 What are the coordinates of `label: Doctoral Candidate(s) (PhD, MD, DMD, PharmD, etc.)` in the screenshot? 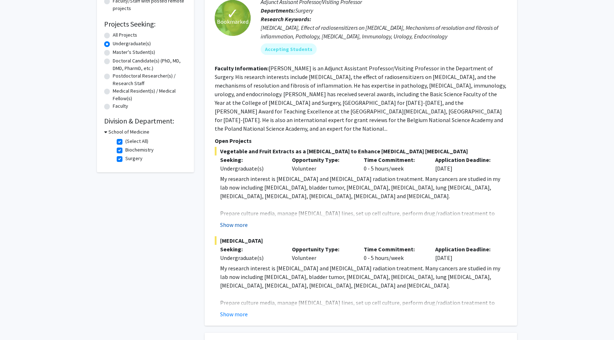 It's located at (150, 65).